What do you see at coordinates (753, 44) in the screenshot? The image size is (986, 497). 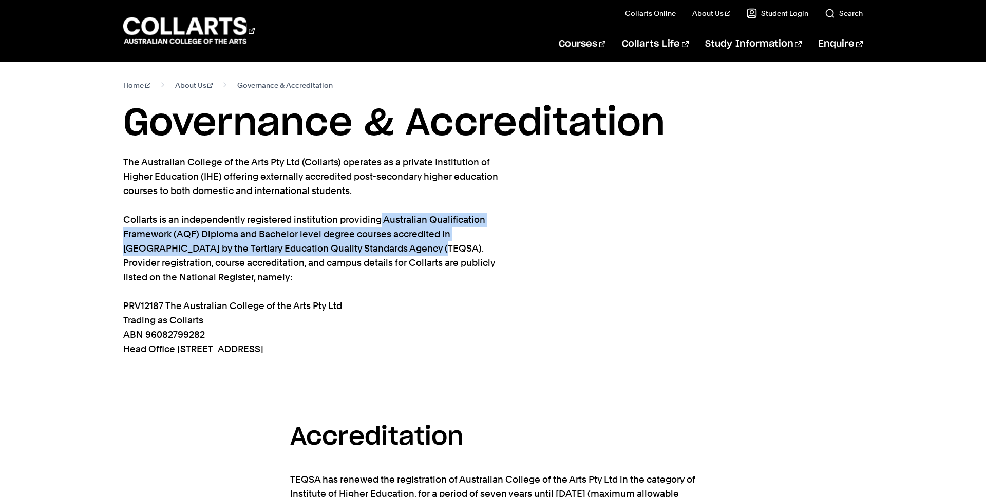 I see `a: Study Information` at bounding box center [753, 44].